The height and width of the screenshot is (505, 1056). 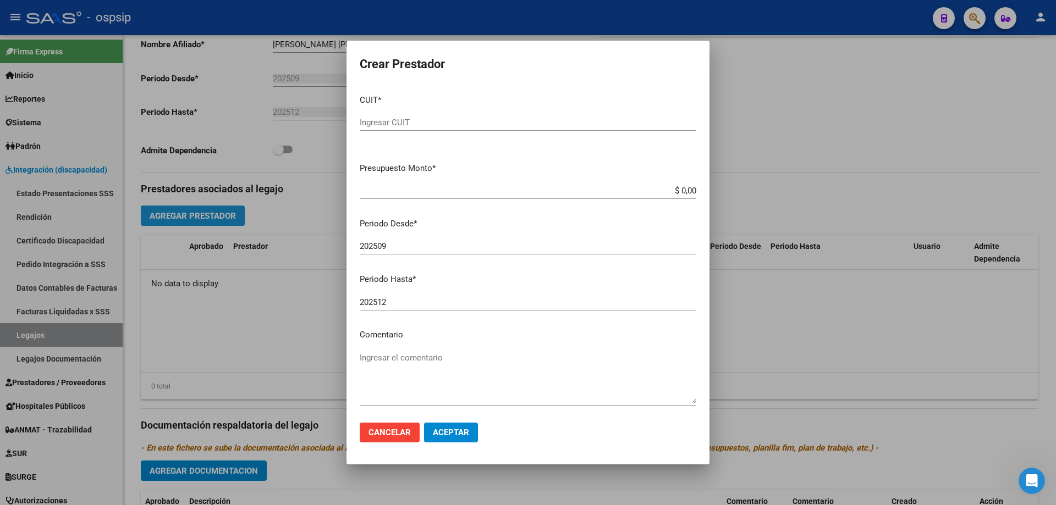 What do you see at coordinates (389, 433) in the screenshot?
I see `span: Cancelar` at bounding box center [389, 433].